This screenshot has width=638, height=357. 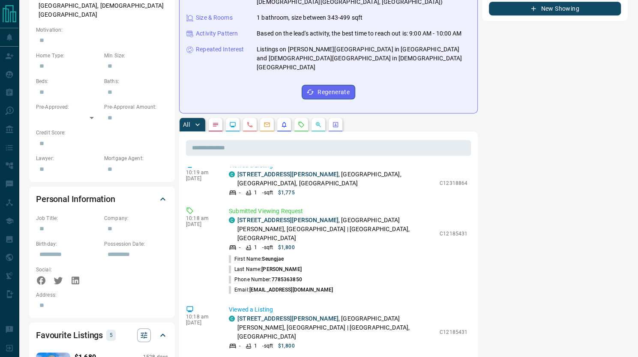 What do you see at coordinates (68, 244) in the screenshot?
I see `p: Birthday:` at bounding box center [68, 244].